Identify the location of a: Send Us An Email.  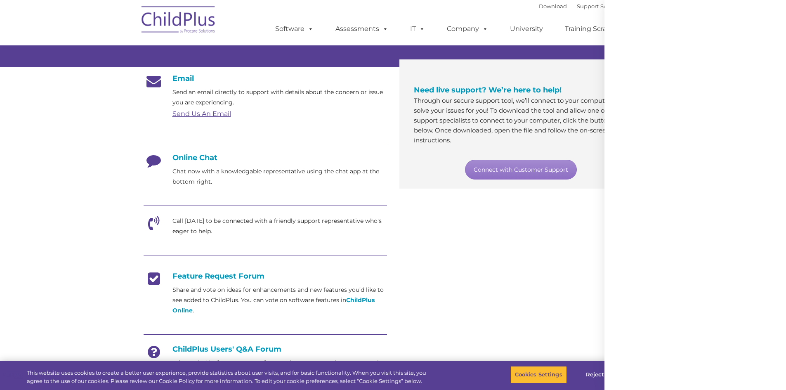
(202, 113).